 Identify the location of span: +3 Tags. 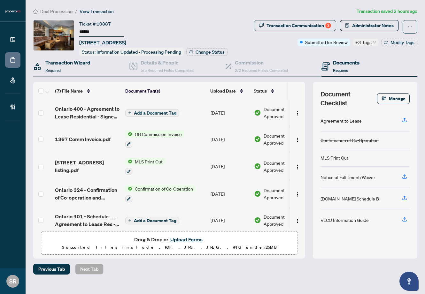
(363, 42).